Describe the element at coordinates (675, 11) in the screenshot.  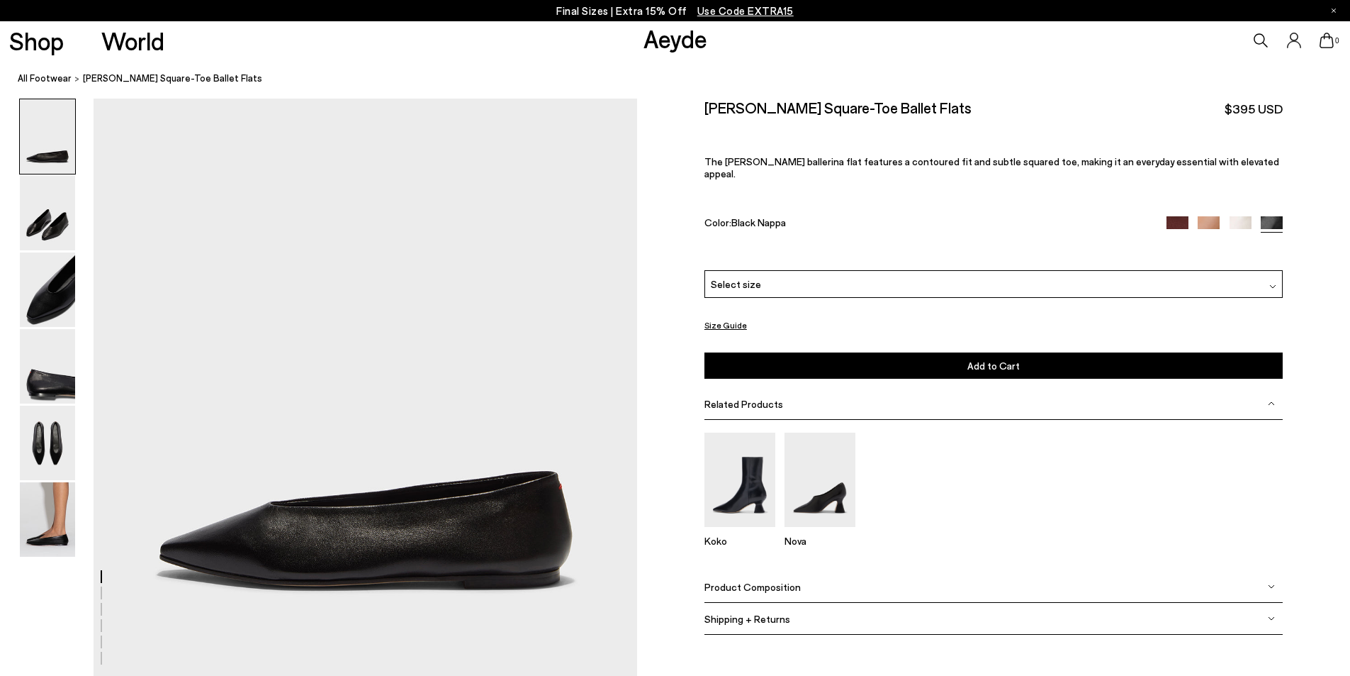
I see `p: Final Sizes | Extra 15% Off` at that location.